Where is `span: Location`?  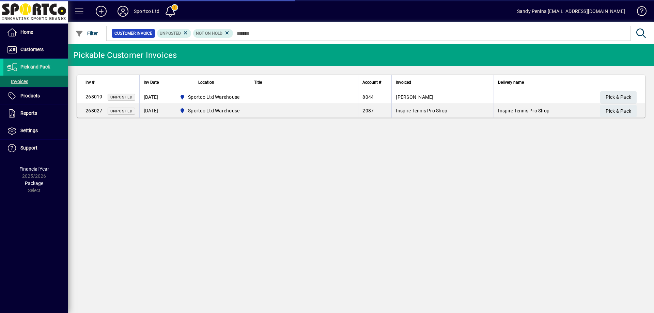
span: Location is located at coordinates (206, 82).